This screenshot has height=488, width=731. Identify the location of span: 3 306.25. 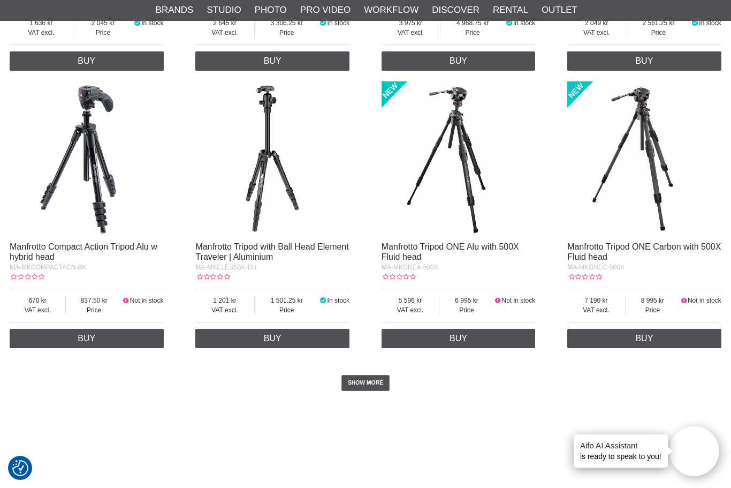
(287, 23).